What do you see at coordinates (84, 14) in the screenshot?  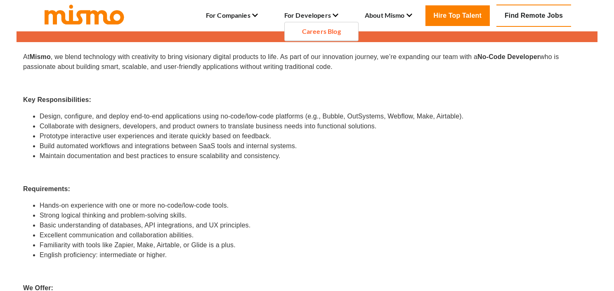 I see `img: logo` at bounding box center [84, 14].